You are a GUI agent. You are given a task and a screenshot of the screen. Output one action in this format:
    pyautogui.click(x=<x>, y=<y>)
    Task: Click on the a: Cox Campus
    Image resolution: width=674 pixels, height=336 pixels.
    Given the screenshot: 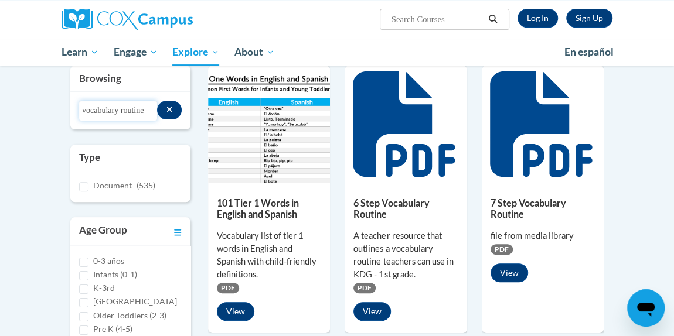 What is the action you would take?
    pyautogui.click(x=147, y=19)
    